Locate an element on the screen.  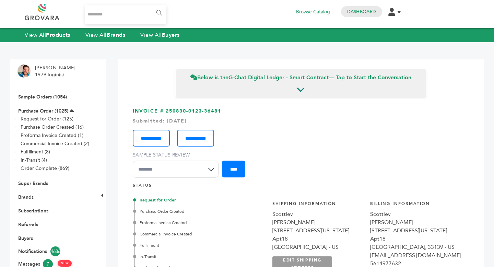
a: View AllProducts is located at coordinates (47, 35).